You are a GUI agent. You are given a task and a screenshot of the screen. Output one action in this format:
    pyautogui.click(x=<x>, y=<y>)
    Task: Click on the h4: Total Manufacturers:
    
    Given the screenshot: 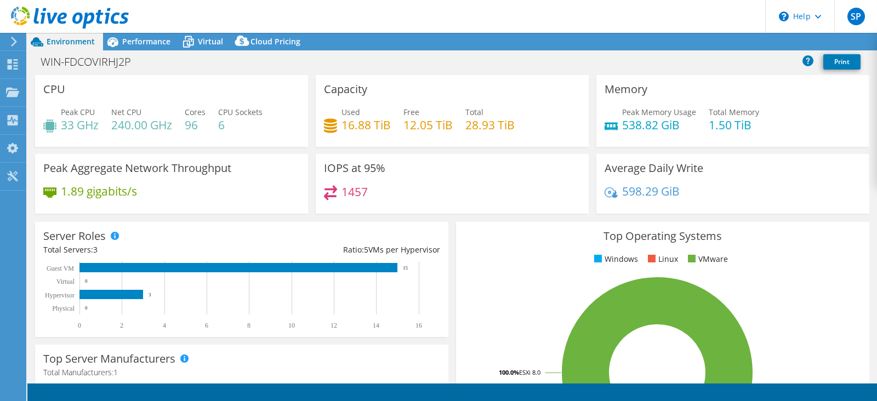 What is the action you would take?
    pyautogui.click(x=242, y=373)
    